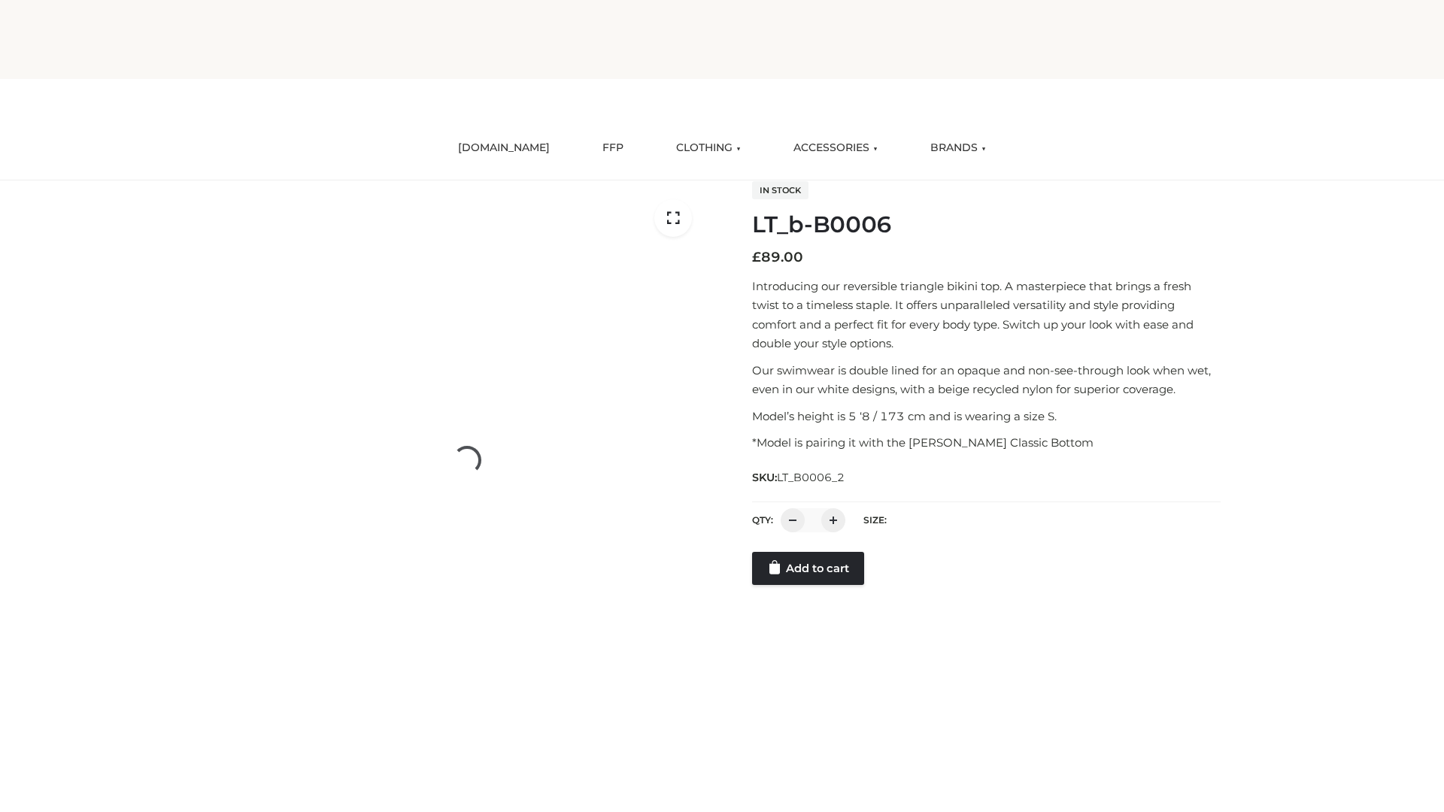  Describe the element at coordinates (762, 520) in the screenshot. I see `label: QTY:` at that location.